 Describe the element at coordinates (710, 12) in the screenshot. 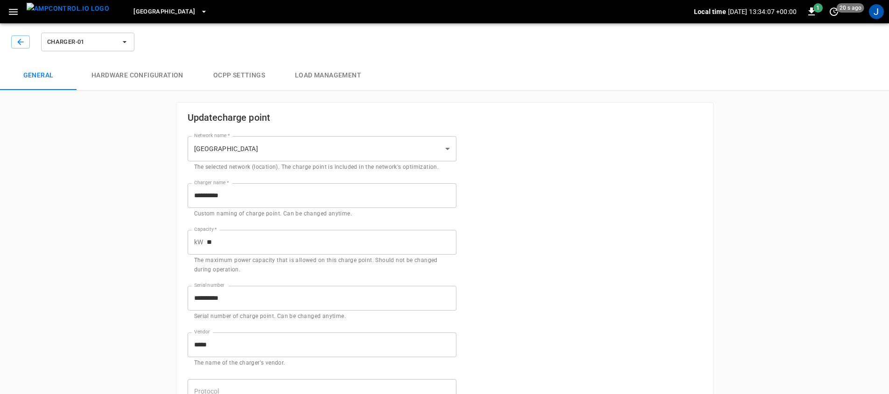

I see `p: Local time` at that location.